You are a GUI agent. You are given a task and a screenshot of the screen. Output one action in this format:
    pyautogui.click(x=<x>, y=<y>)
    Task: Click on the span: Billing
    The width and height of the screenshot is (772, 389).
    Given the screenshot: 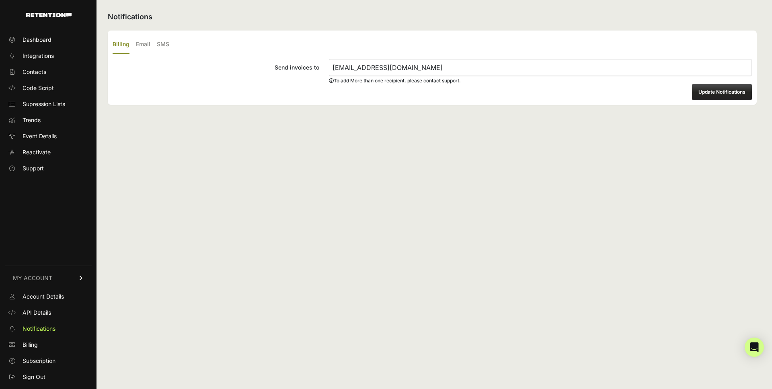 What is the action you would take?
    pyautogui.click(x=30, y=345)
    